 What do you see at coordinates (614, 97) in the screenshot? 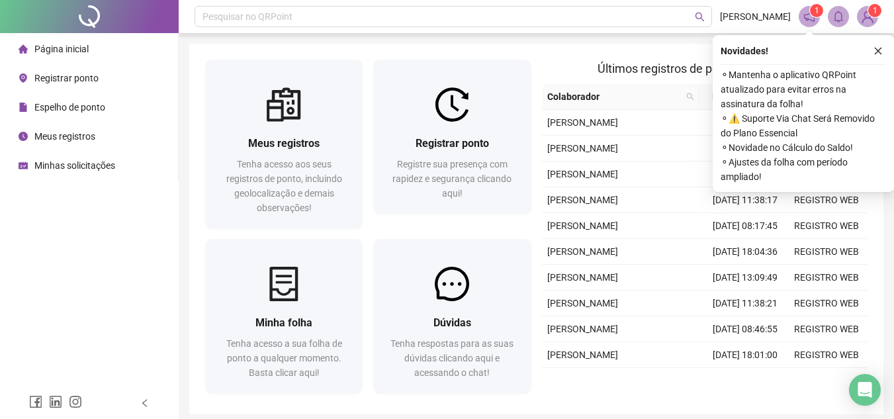
I see `span: Colaborador` at bounding box center [614, 97].